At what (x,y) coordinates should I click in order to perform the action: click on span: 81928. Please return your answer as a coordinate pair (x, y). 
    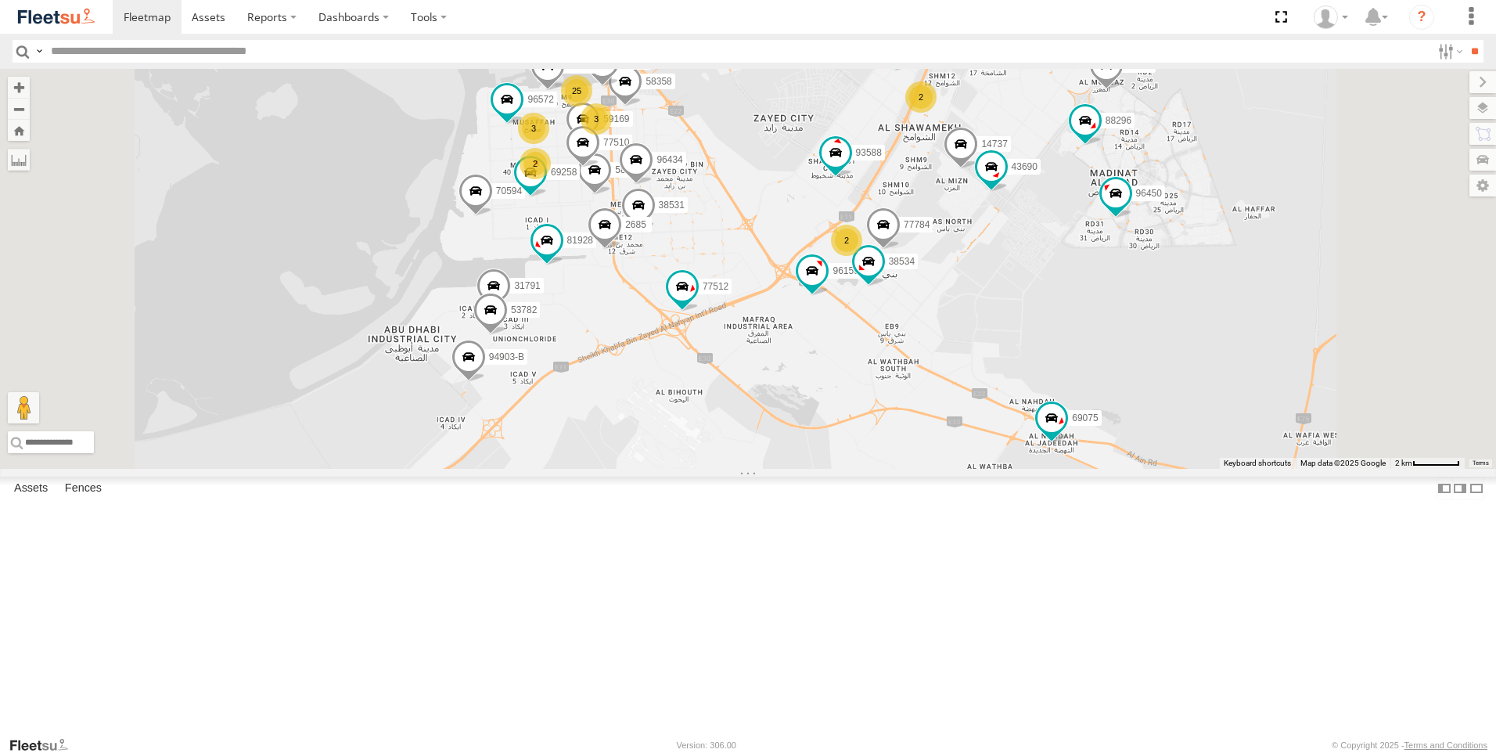
    Looking at the image, I should click on (580, 240).